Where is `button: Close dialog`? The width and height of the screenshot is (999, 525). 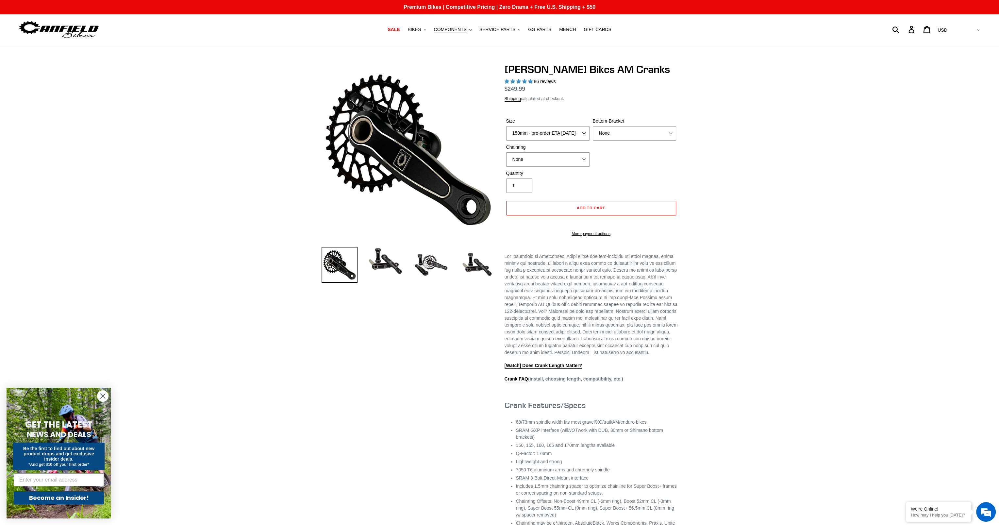
button: Close dialog is located at coordinates (103, 396).